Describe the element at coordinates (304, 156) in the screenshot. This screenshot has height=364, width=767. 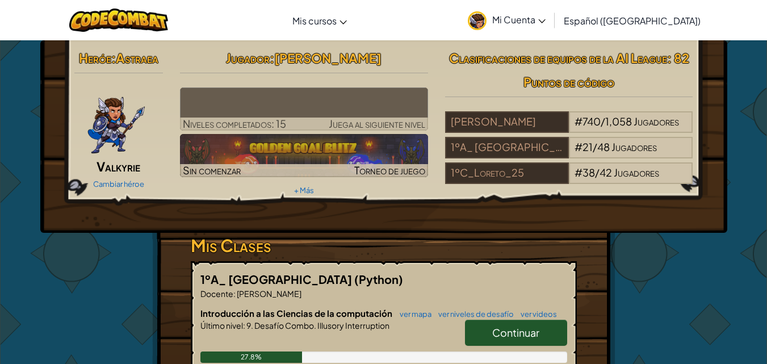
I see `img: Golden Goal` at that location.